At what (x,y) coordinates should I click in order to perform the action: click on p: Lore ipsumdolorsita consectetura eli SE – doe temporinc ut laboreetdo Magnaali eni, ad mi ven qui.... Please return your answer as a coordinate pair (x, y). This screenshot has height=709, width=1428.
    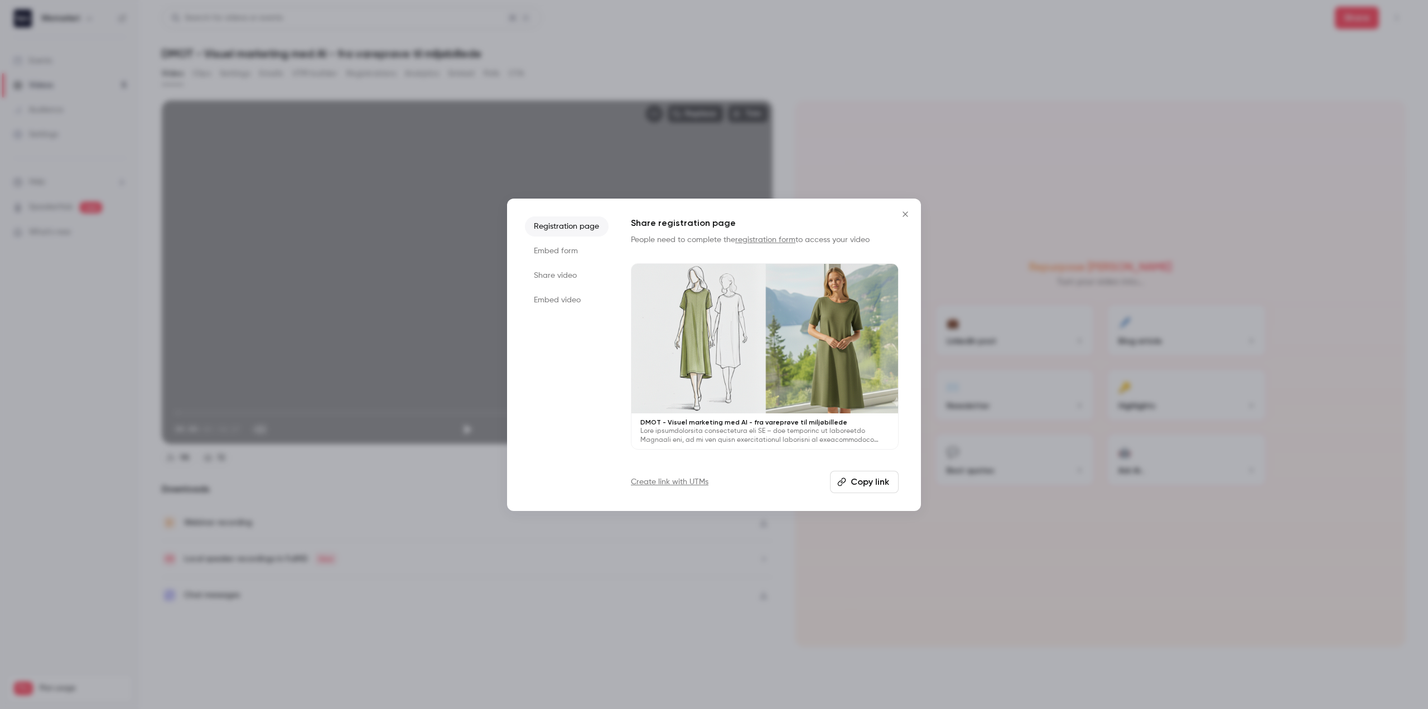
    Looking at the image, I should click on (765, 436).